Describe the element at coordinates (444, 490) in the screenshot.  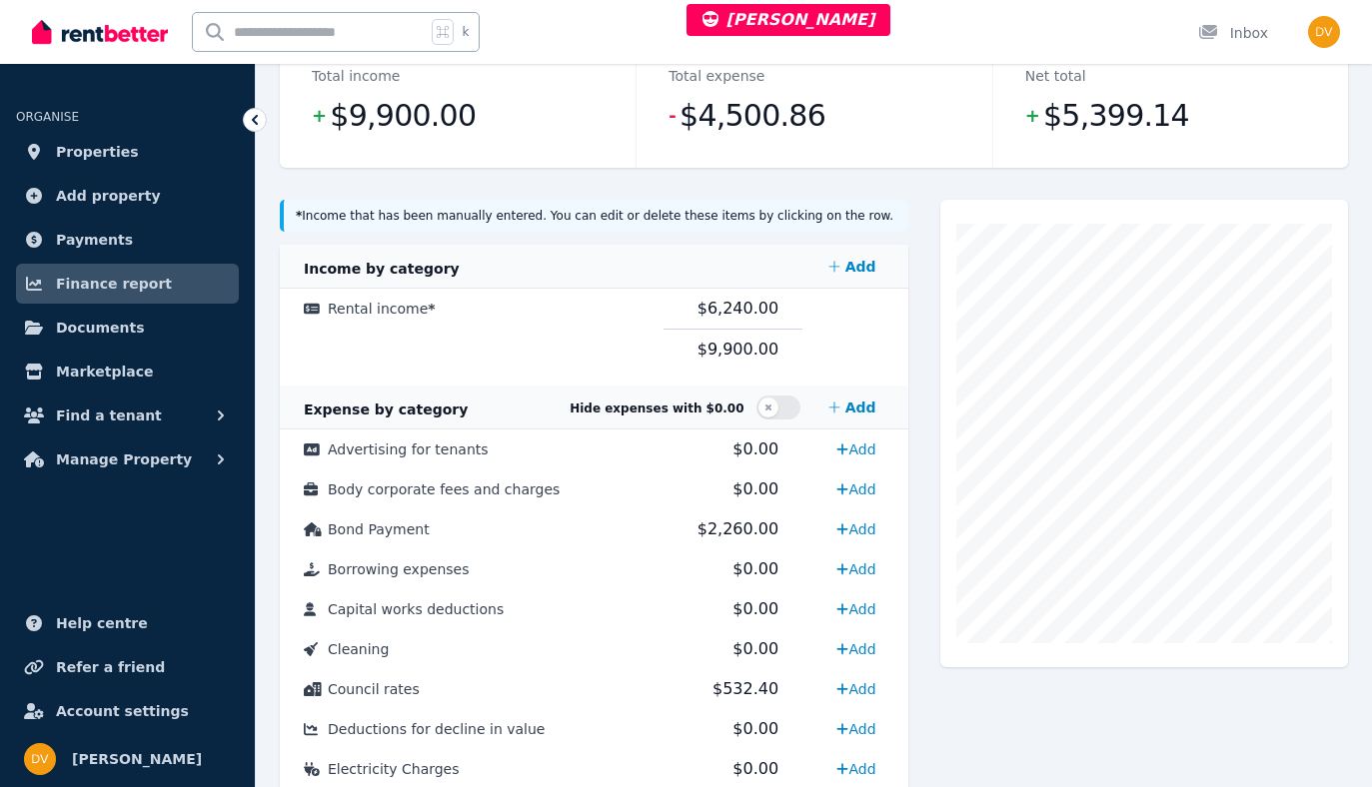
I see `span: Body corporate fees and charges` at that location.